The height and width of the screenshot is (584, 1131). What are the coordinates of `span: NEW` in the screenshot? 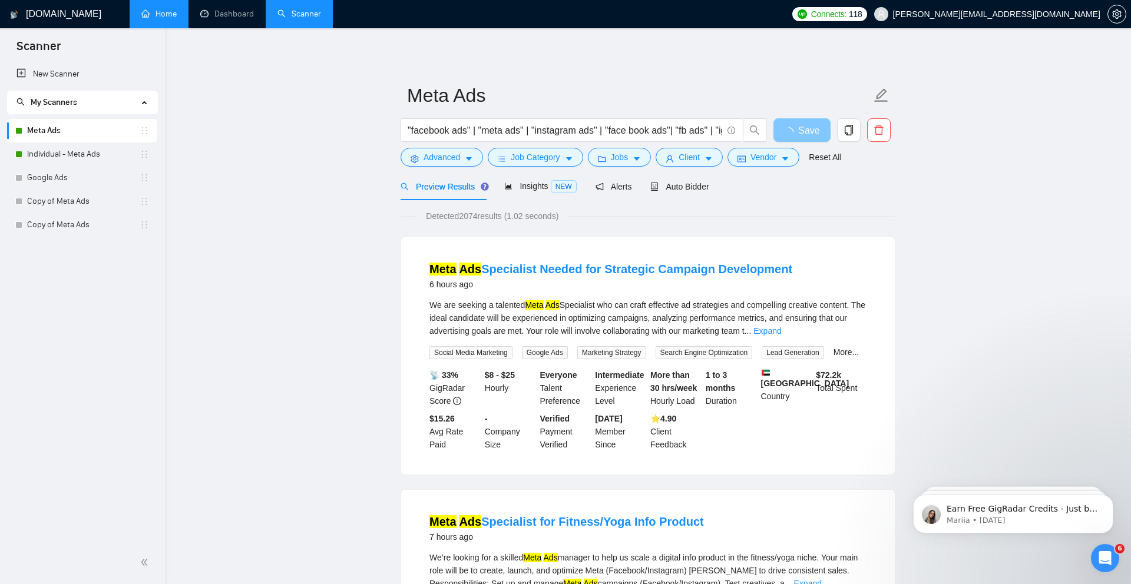 It's located at (564, 187).